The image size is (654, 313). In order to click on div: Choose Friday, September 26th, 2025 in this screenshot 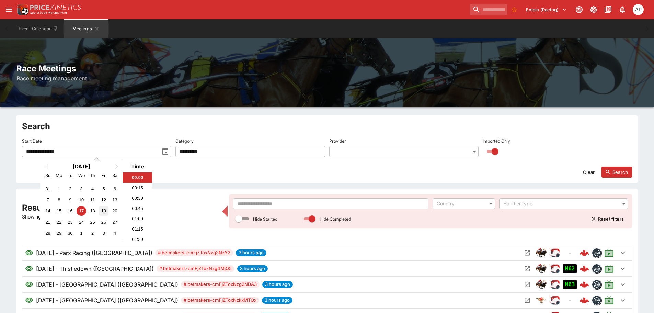, I will do `click(103, 222)`.